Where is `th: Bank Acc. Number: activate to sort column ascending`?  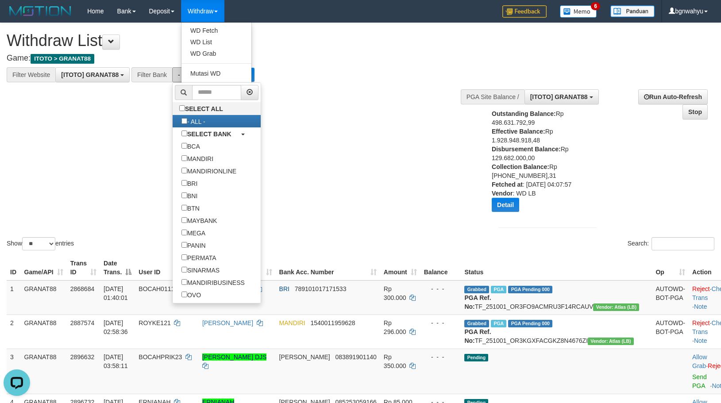 th: Bank Acc. Number: activate to sort column ascending is located at coordinates (328, 268).